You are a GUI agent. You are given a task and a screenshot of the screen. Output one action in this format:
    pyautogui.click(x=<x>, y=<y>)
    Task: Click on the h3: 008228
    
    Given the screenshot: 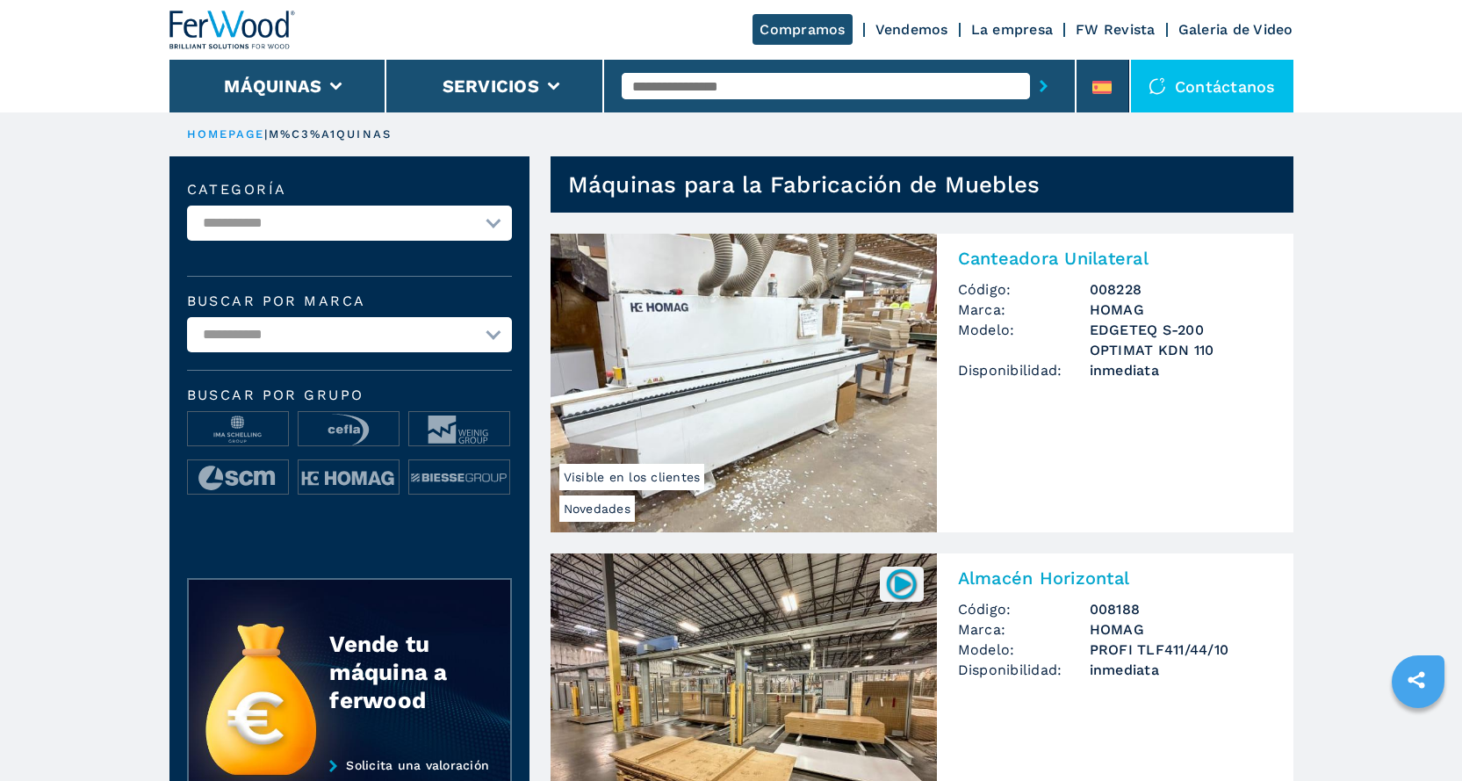 What is the action you would take?
    pyautogui.click(x=1181, y=289)
    